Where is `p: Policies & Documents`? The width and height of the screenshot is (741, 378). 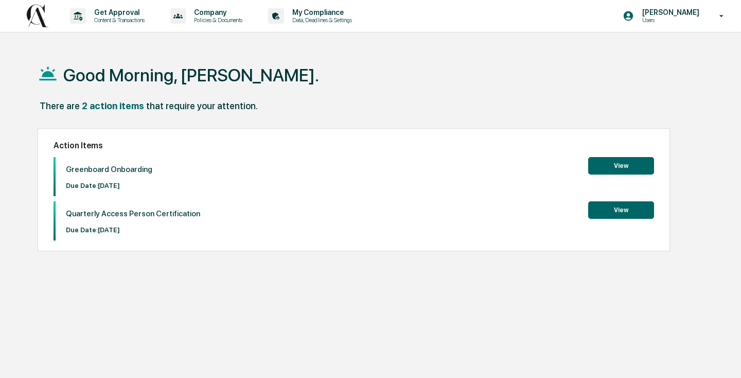
p: Policies & Documents is located at coordinates (217, 20).